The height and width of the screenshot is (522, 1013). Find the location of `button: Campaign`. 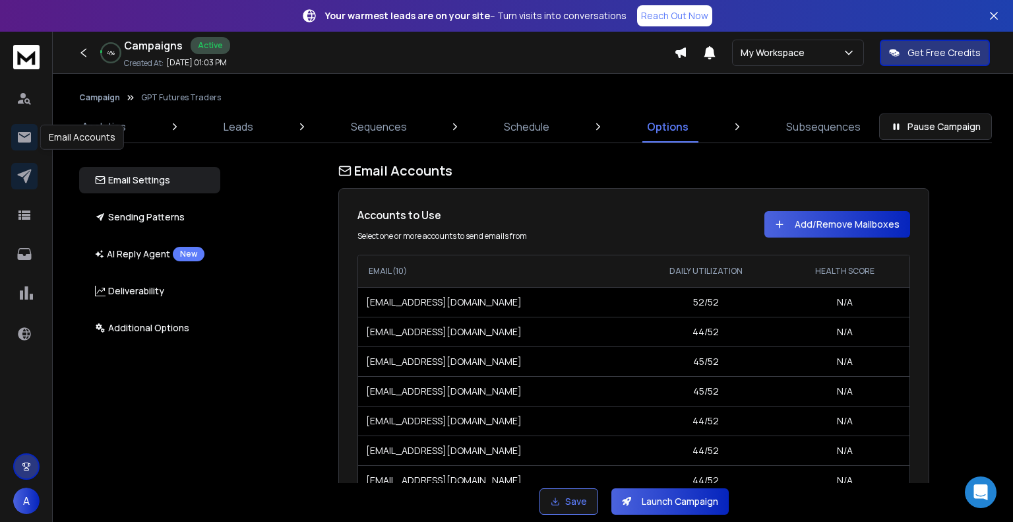

button: Campaign is located at coordinates (100, 98).